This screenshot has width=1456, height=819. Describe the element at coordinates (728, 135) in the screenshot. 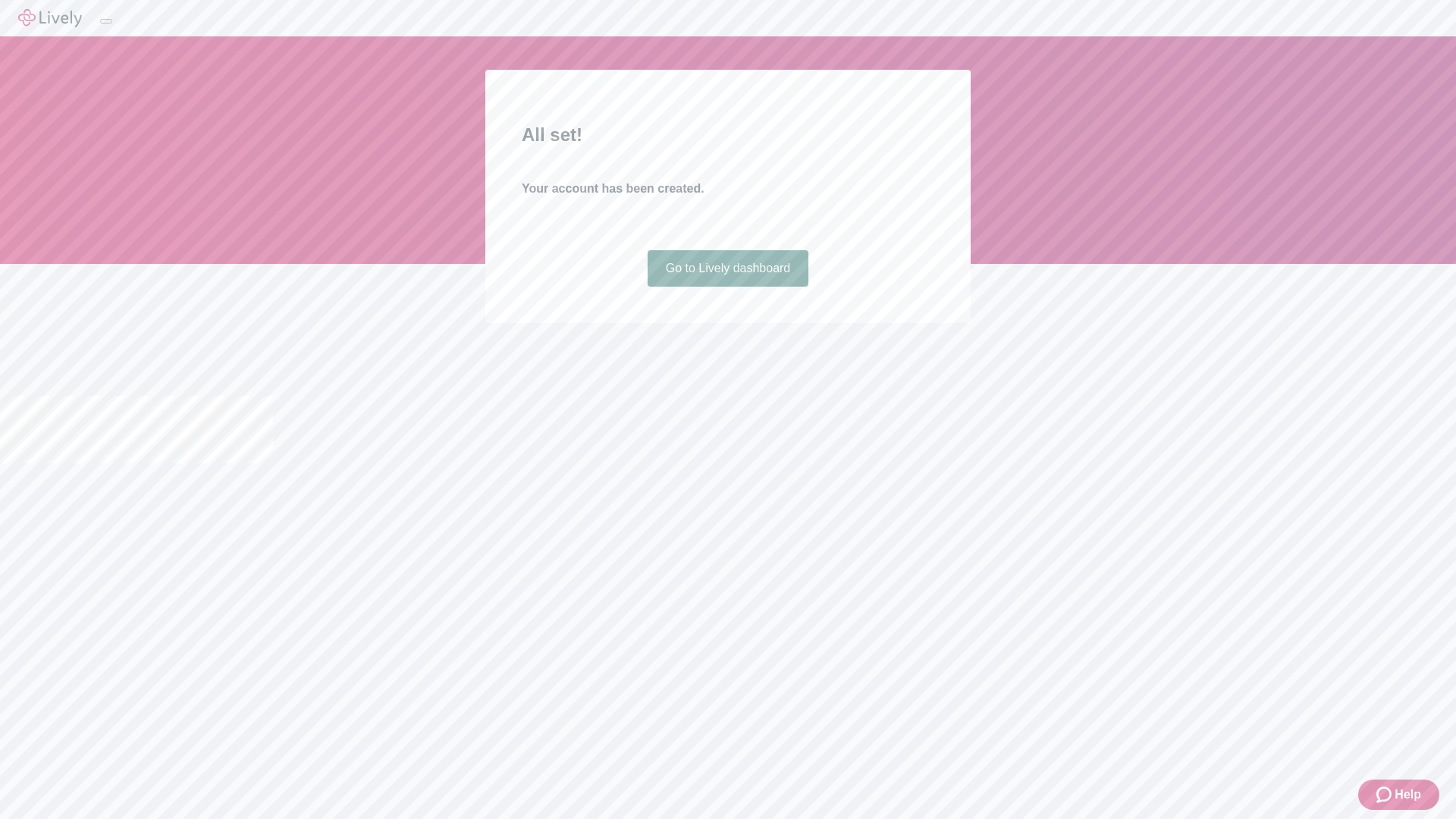

I see `h2: All set!` at that location.